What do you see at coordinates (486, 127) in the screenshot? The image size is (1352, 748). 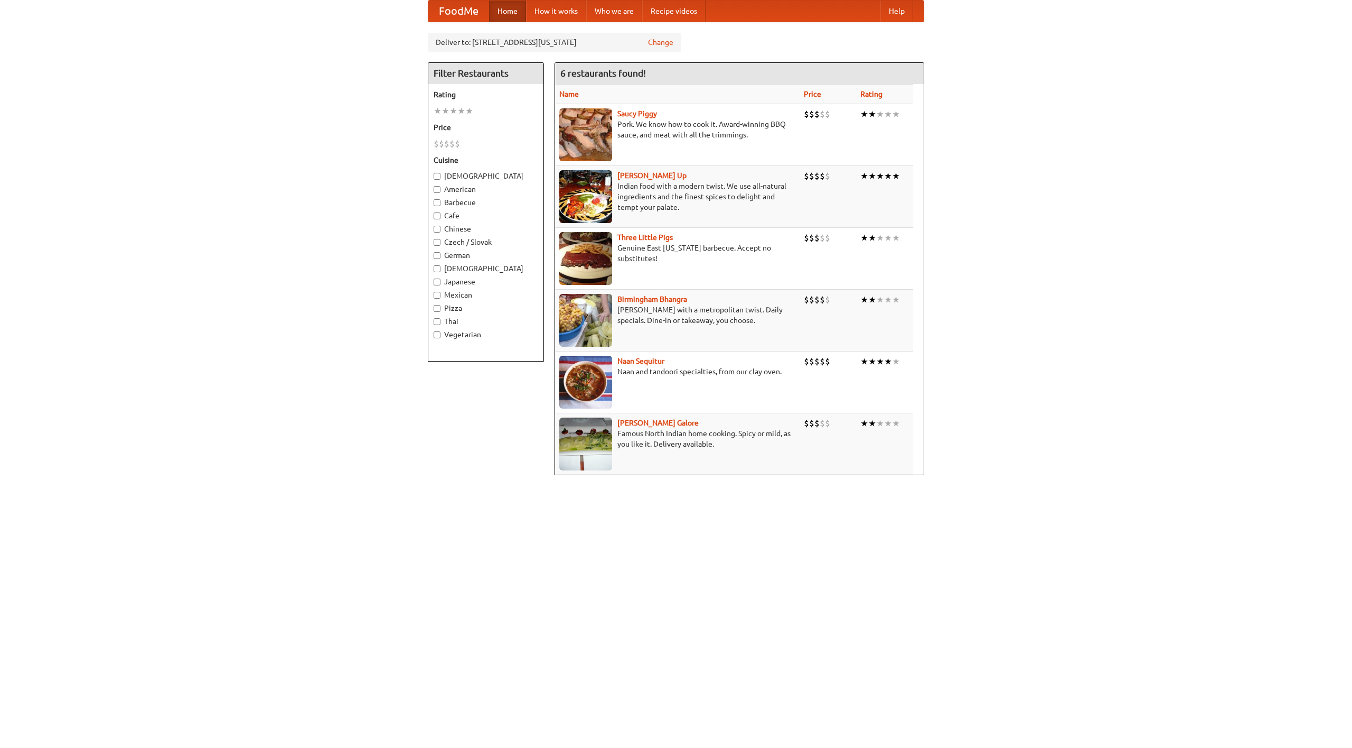 I see `h5: Price` at bounding box center [486, 127].